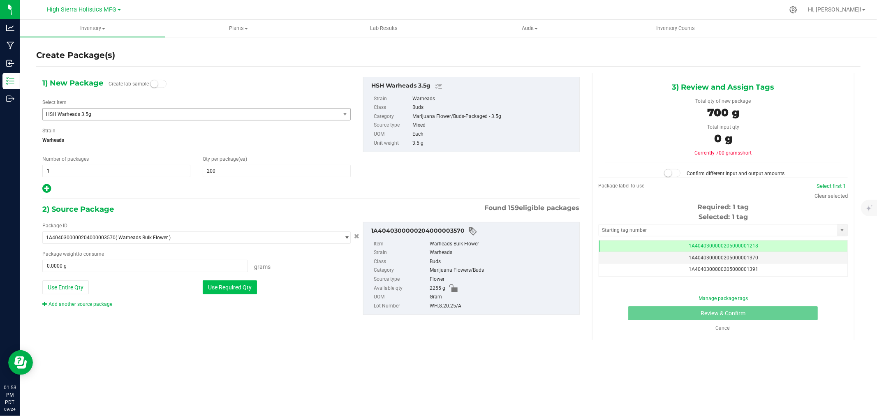 Image resolution: width=877 pixels, height=416 pixels. What do you see at coordinates (675, 28) in the screenshot?
I see `a: Inventory Counts` at bounding box center [675, 28].